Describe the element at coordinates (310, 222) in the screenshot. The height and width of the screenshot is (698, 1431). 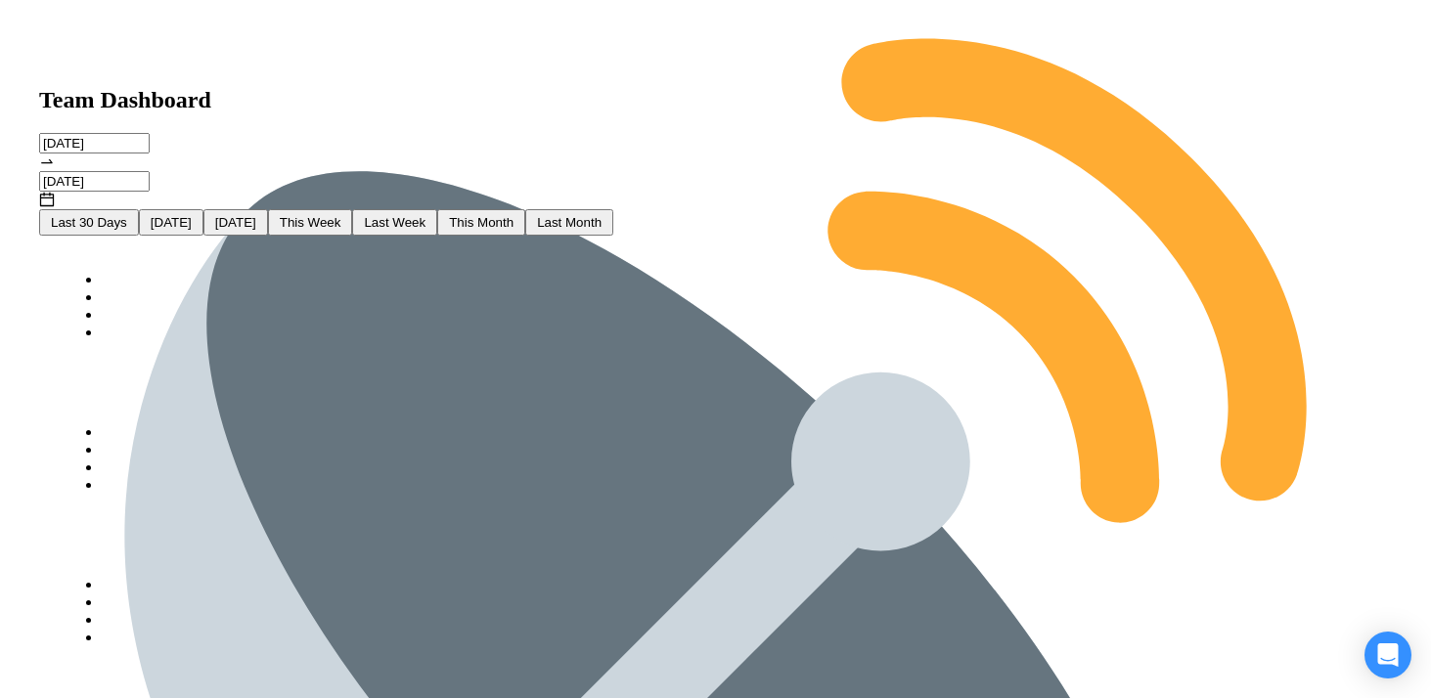
I see `button: This Week` at that location.